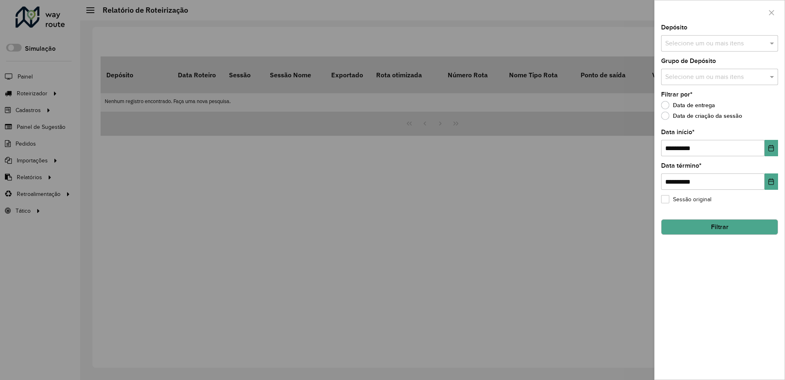  What do you see at coordinates (686, 199) in the screenshot?
I see `label: Sessão original` at bounding box center [686, 199].